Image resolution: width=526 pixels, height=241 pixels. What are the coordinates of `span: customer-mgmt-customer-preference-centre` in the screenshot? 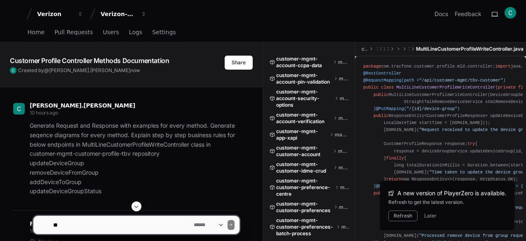 It's located at (305, 188).